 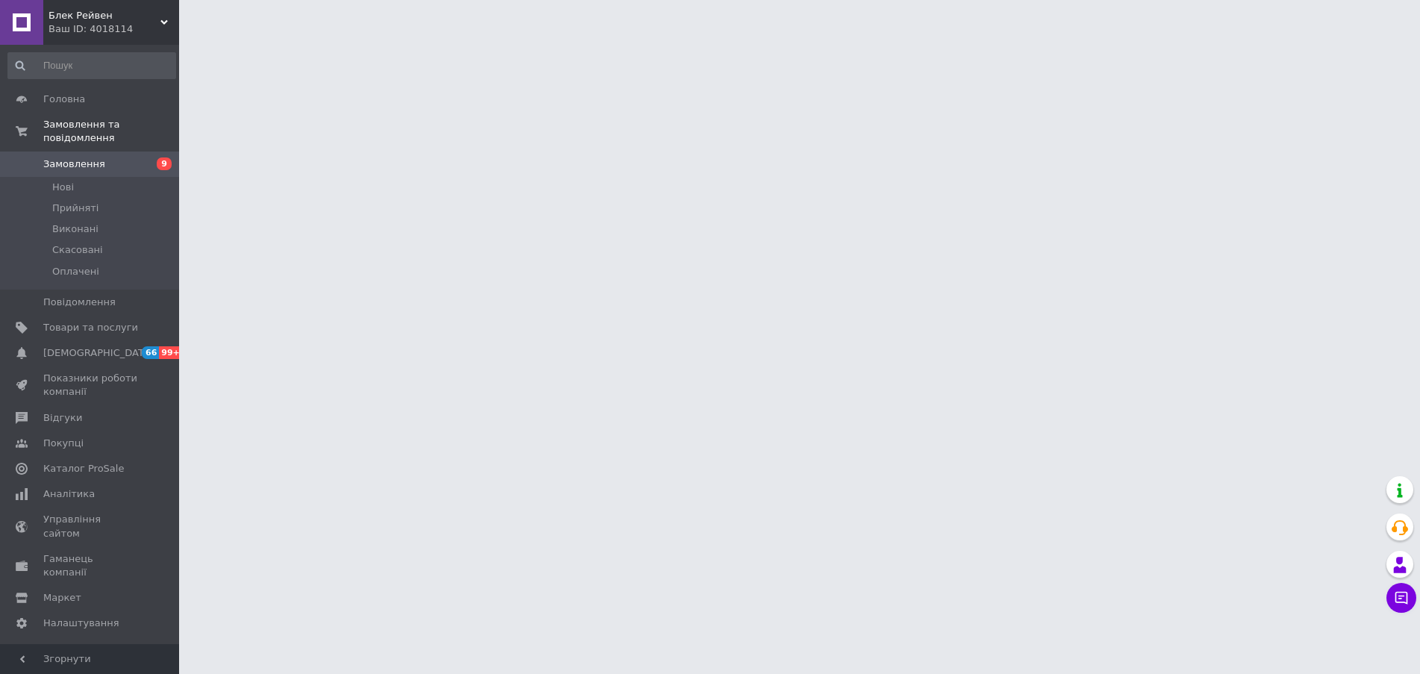 What do you see at coordinates (63, 187) in the screenshot?
I see `span: Нові` at bounding box center [63, 187].